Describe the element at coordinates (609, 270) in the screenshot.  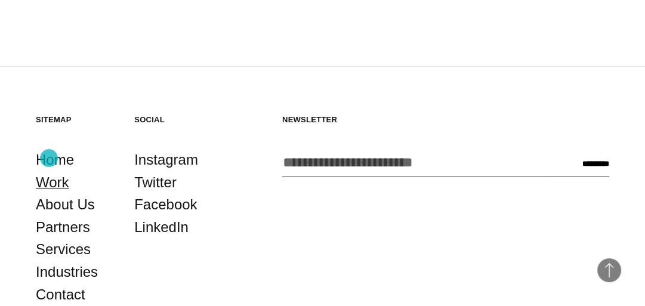
I see `span: Back to Top` at that location.